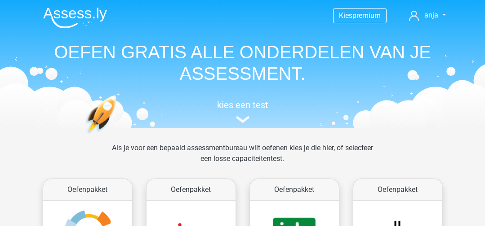  I want to click on a: Kiespremium, so click(359, 15).